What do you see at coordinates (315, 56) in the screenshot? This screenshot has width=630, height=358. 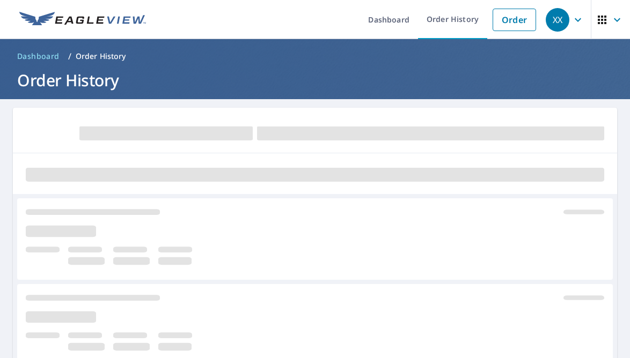 I see `nav: breadcrumb` at bounding box center [315, 56].